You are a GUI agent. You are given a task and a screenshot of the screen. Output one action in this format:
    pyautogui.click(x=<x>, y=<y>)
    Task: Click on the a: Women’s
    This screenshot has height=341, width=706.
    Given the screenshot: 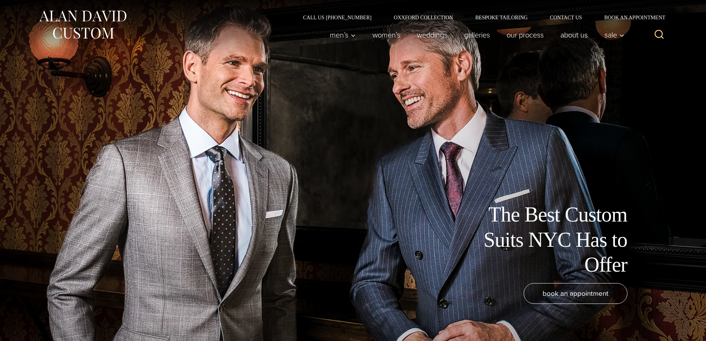 What is the action you would take?
    pyautogui.click(x=386, y=35)
    